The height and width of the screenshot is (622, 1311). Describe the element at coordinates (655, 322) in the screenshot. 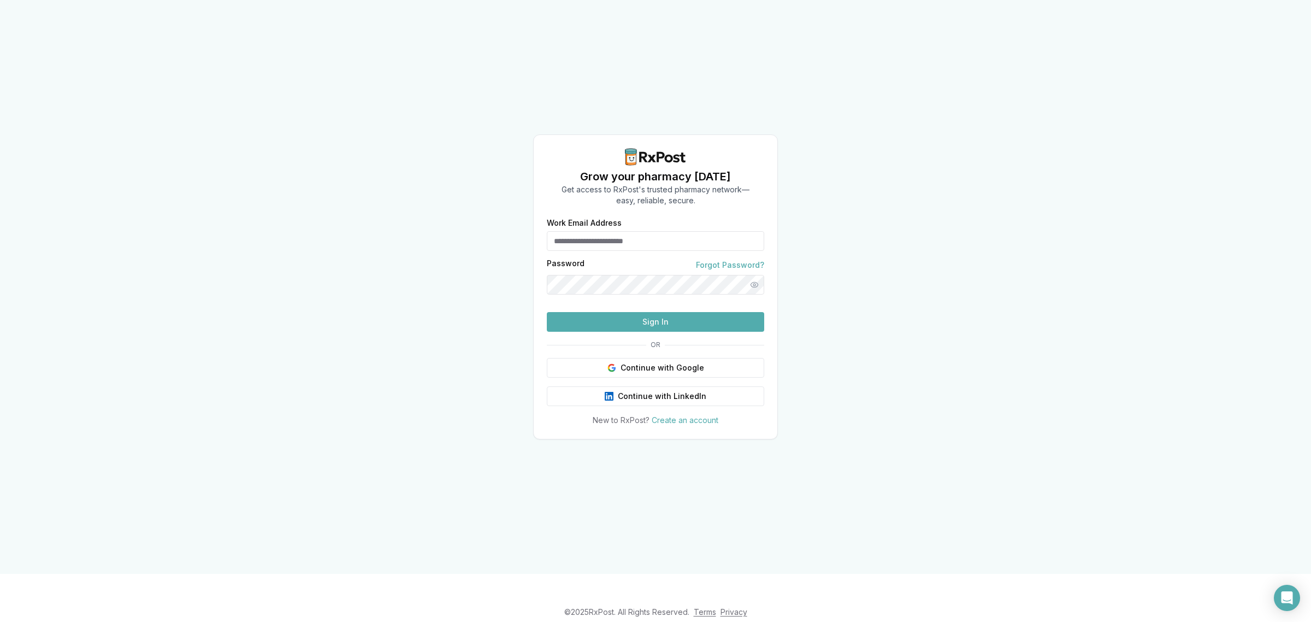

I see `button: Sign In` at that location.